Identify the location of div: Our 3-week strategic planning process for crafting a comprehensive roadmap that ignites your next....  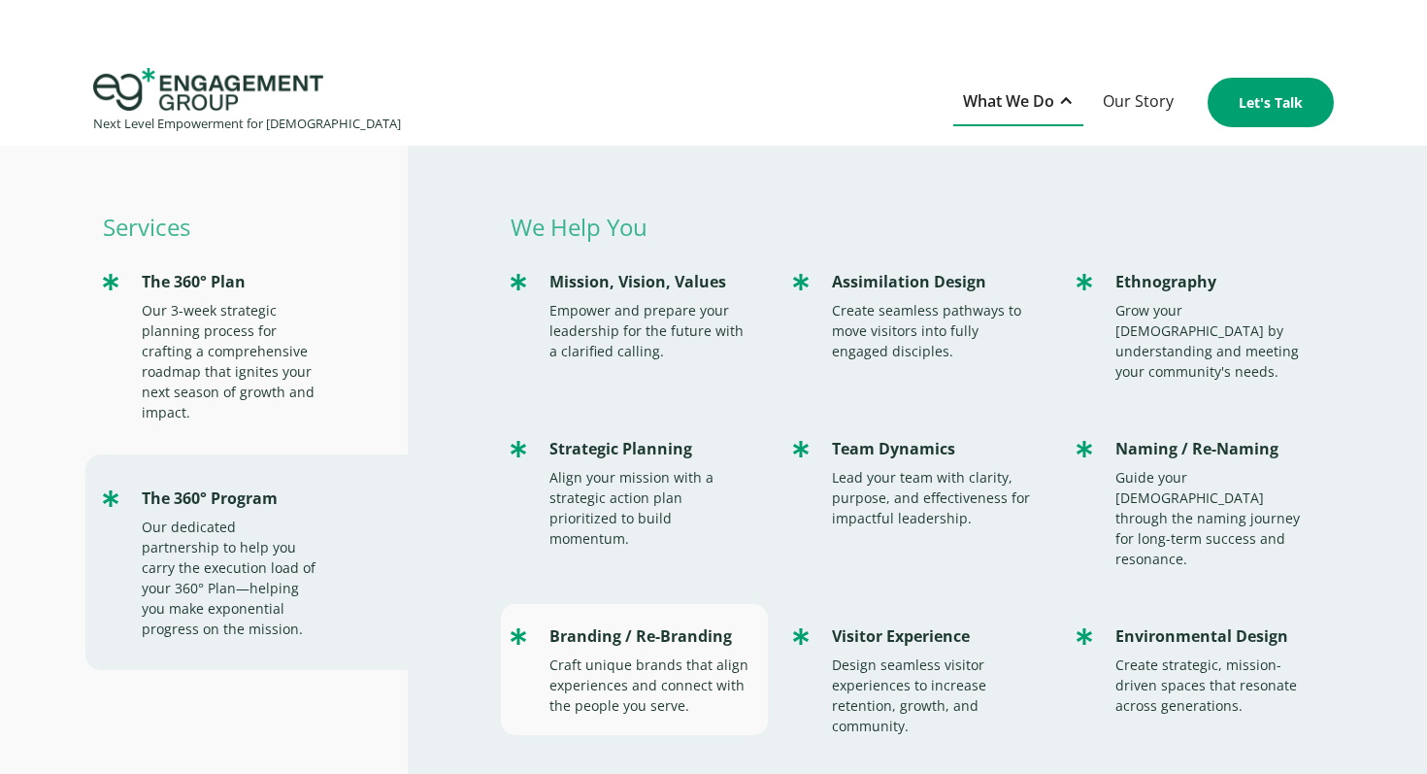
(229, 361).